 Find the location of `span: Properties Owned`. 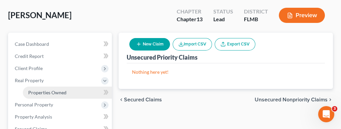

span: Properties Owned is located at coordinates (47, 92).